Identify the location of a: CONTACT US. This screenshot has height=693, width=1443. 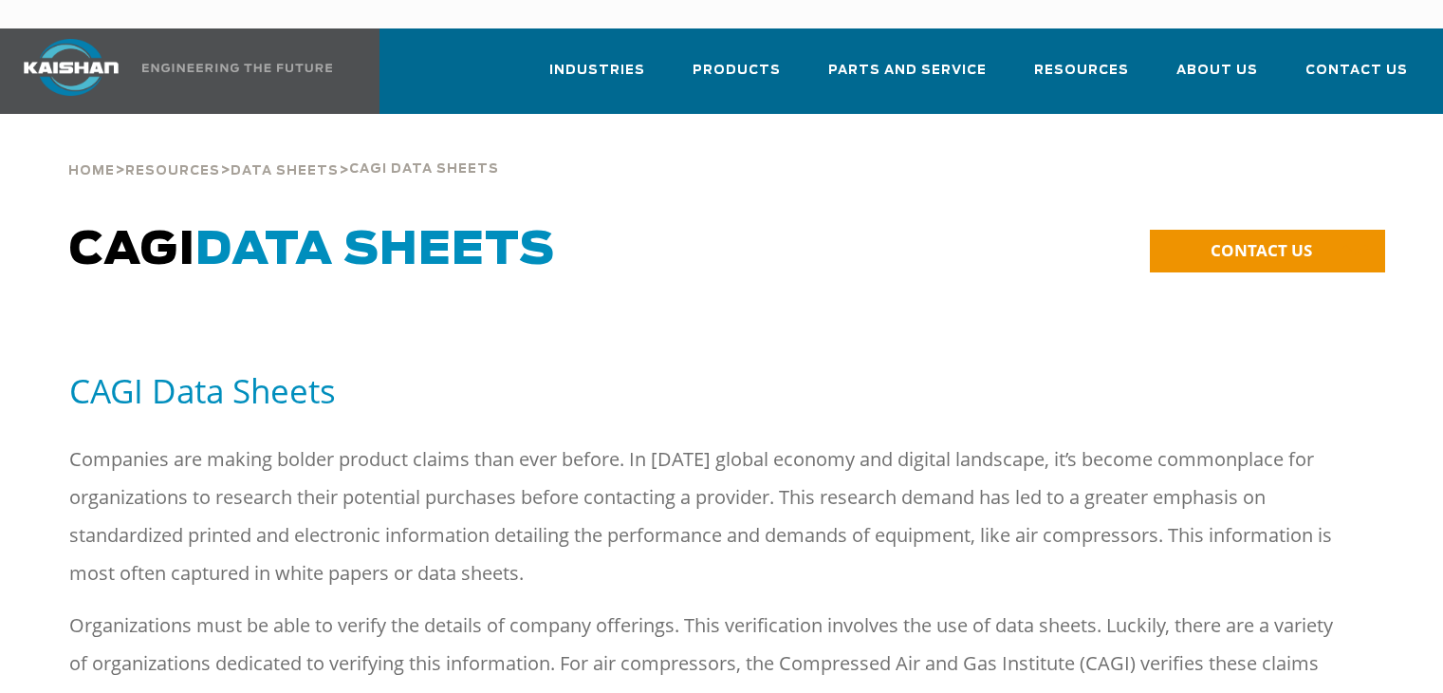
(1268, 251).